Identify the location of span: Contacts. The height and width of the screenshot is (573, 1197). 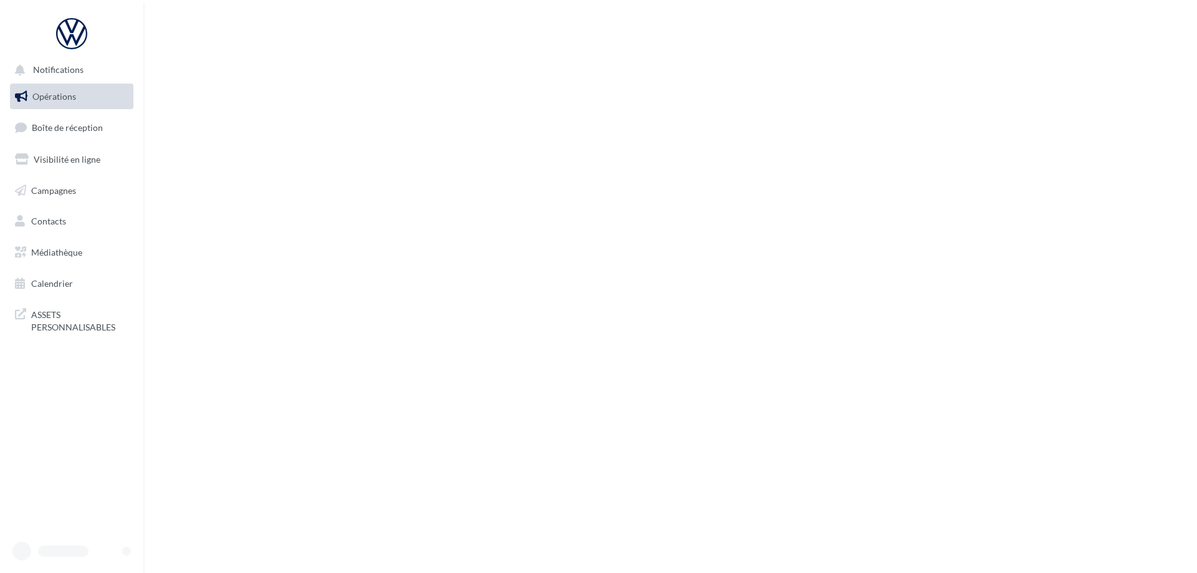
(49, 221).